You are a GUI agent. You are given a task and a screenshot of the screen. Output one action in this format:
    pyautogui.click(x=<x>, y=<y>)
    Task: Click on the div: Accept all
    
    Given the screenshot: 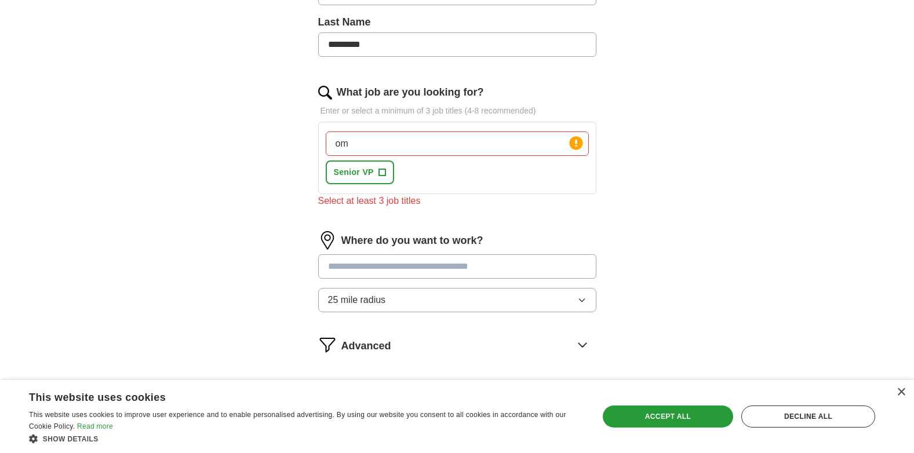 What is the action you would take?
    pyautogui.click(x=668, y=417)
    